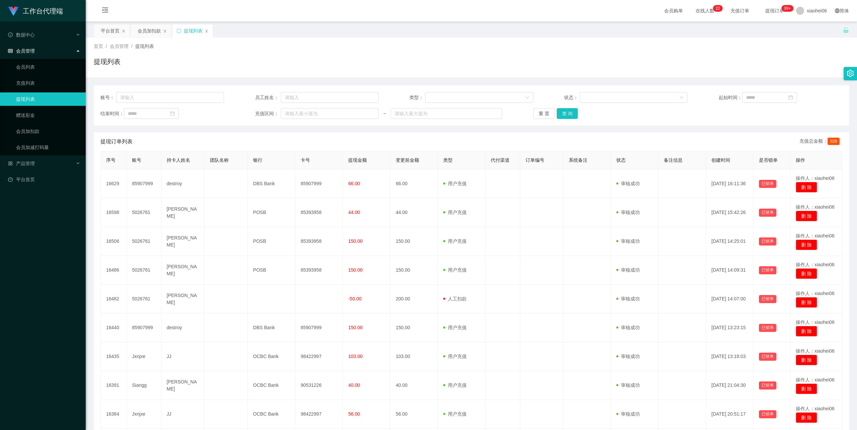 The image size is (857, 430). What do you see at coordinates (535, 160) in the screenshot?
I see `span: 订单编号` at bounding box center [535, 160].